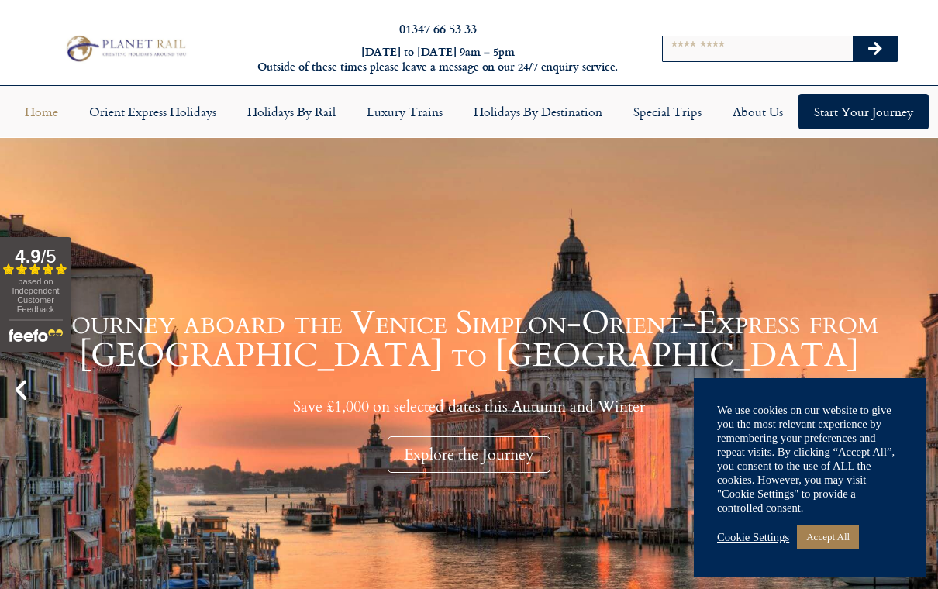 The image size is (938, 589). I want to click on a: Cookie Settings, so click(753, 537).